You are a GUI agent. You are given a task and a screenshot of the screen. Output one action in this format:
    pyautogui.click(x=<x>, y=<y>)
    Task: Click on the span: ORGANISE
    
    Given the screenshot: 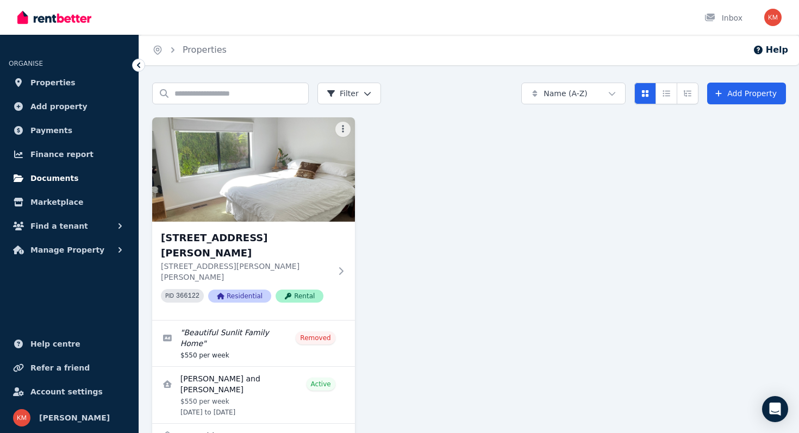 What is the action you would take?
    pyautogui.click(x=26, y=64)
    